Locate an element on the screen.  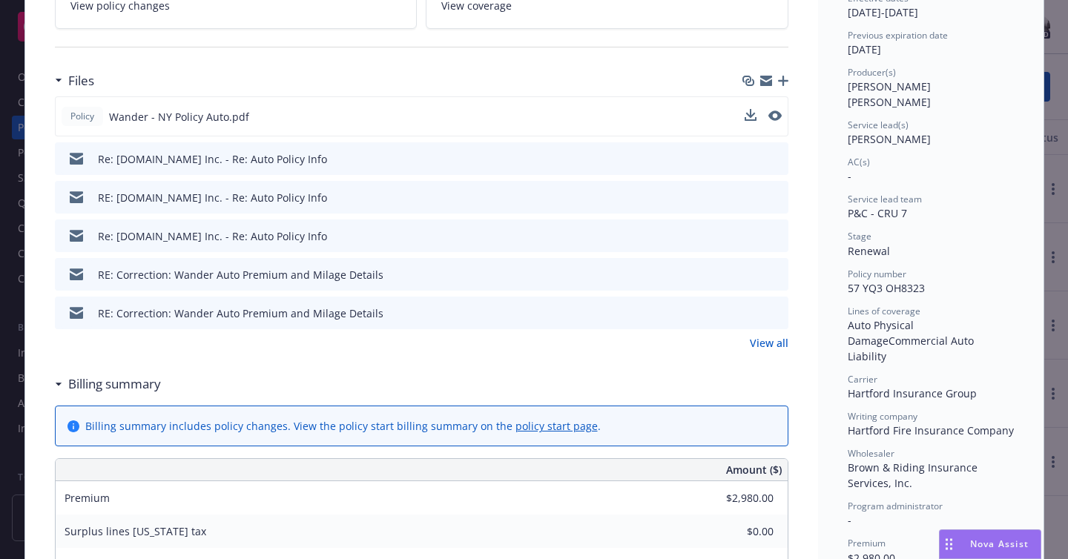
span: Program administrator is located at coordinates (895, 506).